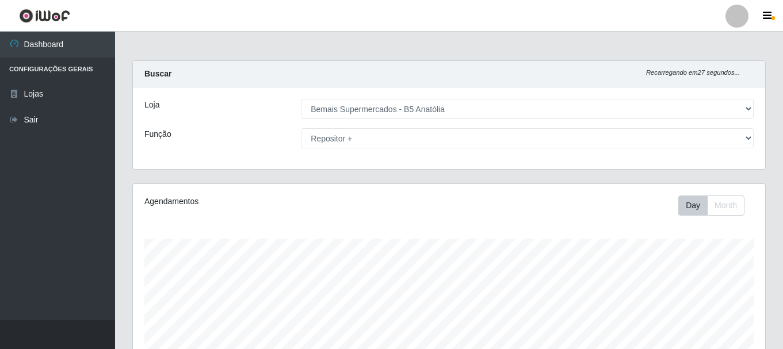  Describe the element at coordinates (44, 16) in the screenshot. I see `img: CoreUI Logo` at that location.